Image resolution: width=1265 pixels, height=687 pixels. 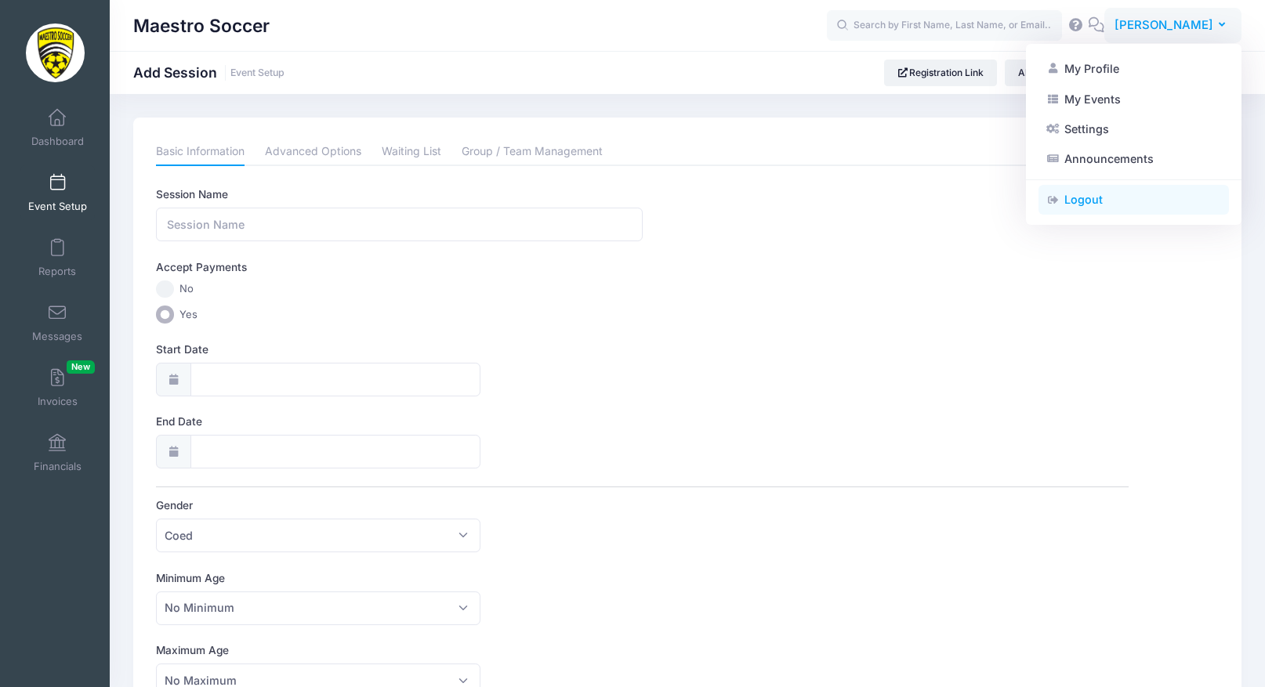 What do you see at coordinates (399, 224) in the screenshot?
I see `input: Session Name` at bounding box center [399, 224].